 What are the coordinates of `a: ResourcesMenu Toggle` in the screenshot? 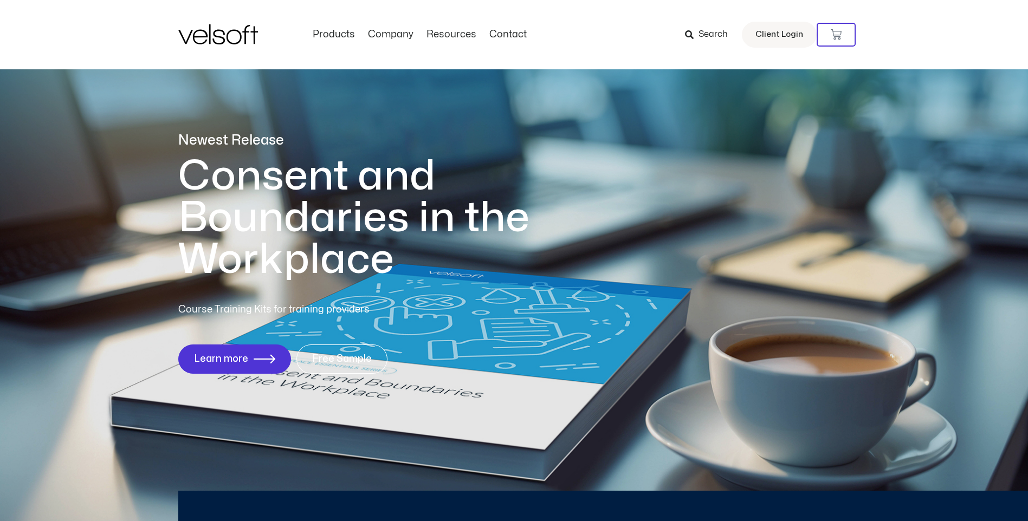 It's located at (451, 35).